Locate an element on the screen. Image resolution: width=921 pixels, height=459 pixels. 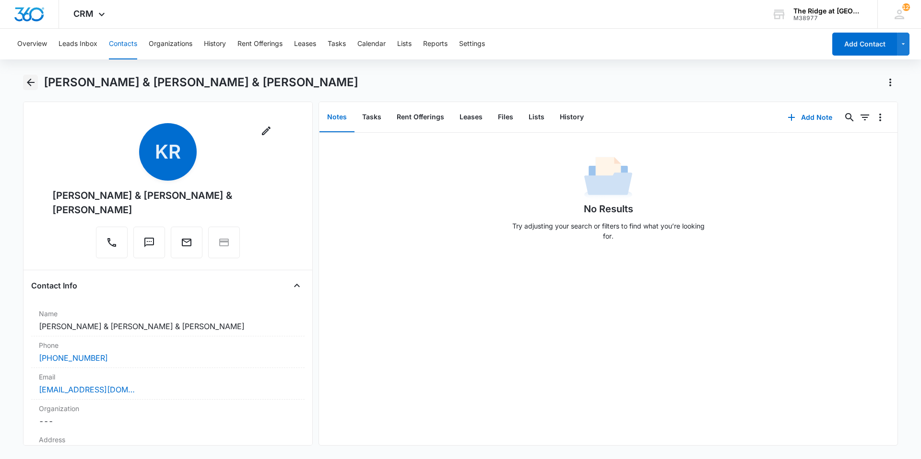
button: Calendar is located at coordinates (371, 44).